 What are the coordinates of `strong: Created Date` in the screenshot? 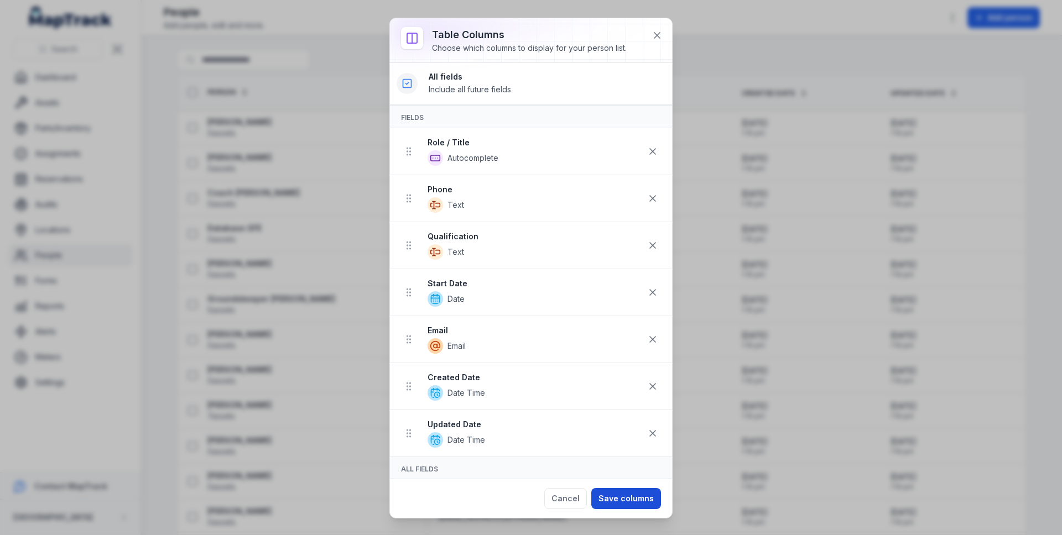 It's located at (535, 378).